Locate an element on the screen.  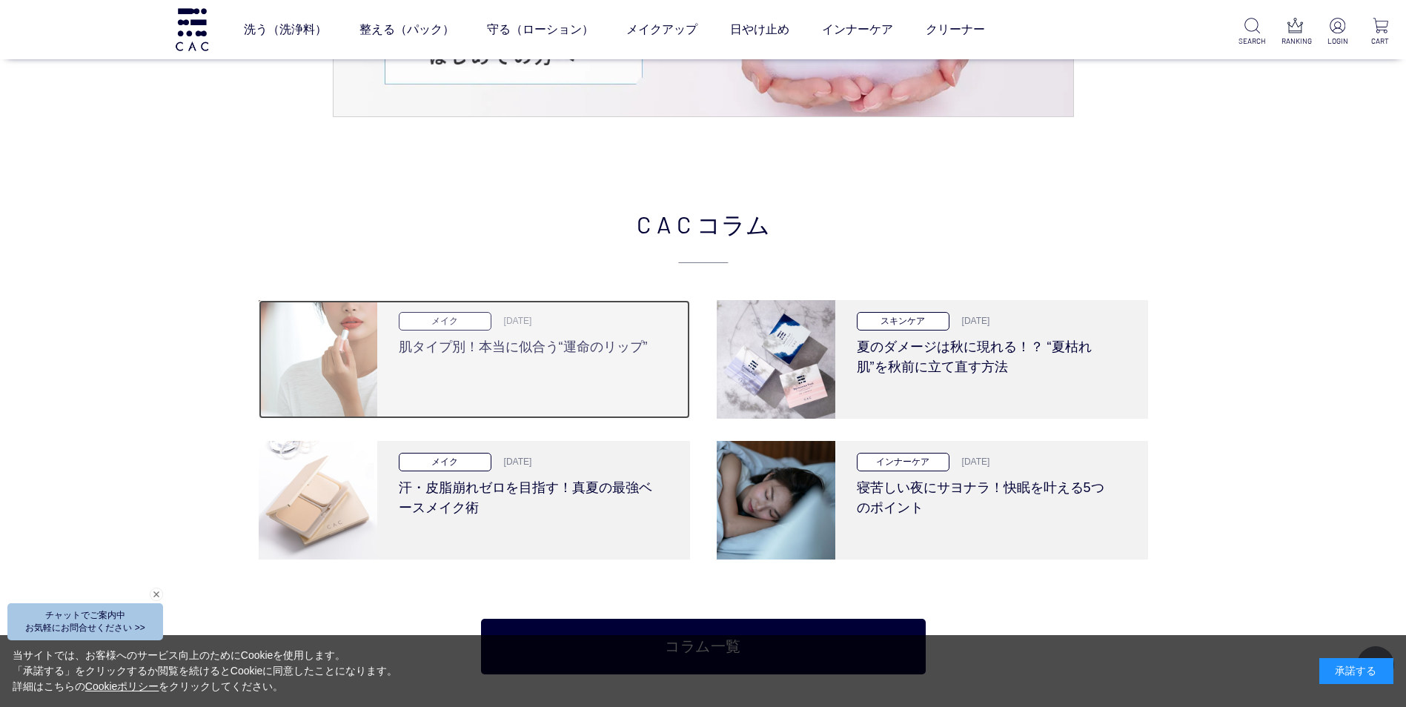
h3: 汗・皮脂崩れゼロを目指す！真夏の最強ベースメイク術 is located at coordinates (528, 494).